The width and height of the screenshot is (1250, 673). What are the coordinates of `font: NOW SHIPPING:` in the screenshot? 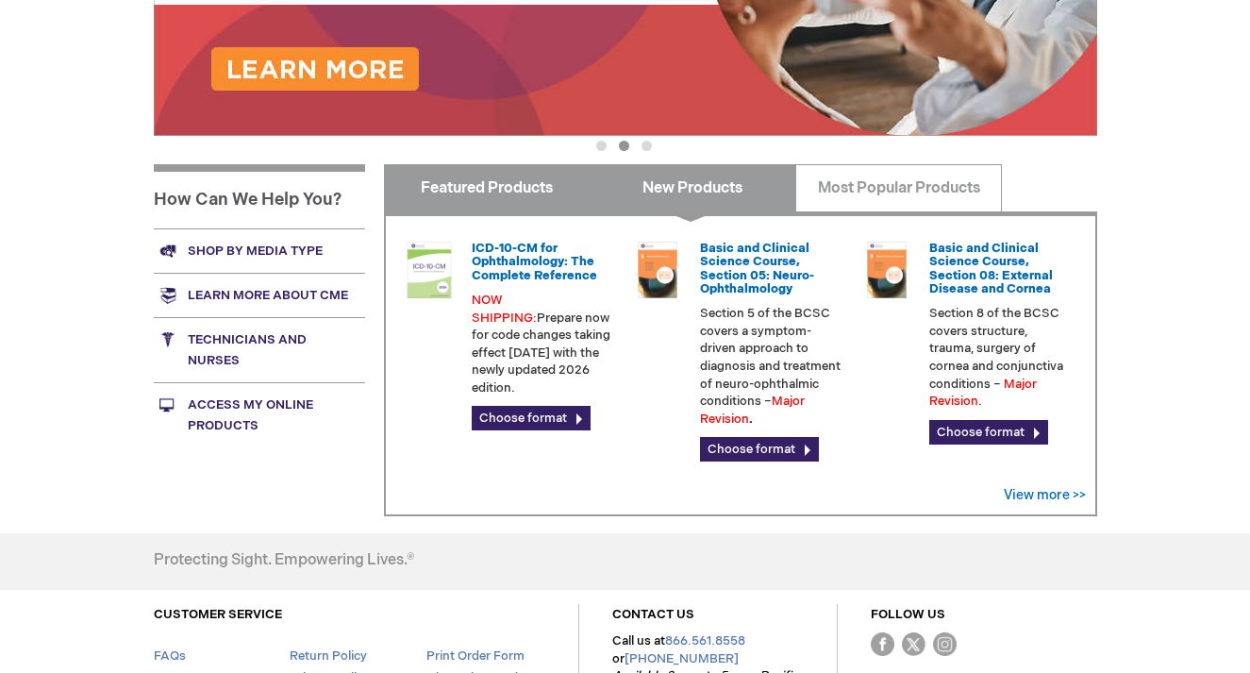 It's located at (504, 309).